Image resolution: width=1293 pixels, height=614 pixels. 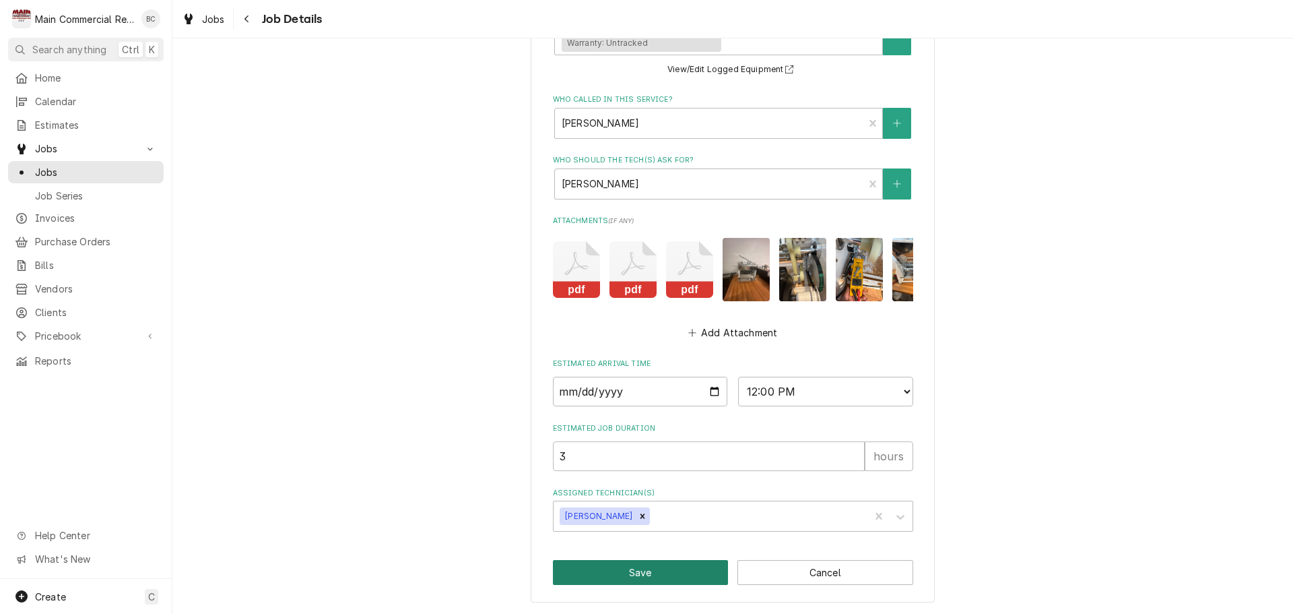 I want to click on span: Help Center, so click(x=95, y=535).